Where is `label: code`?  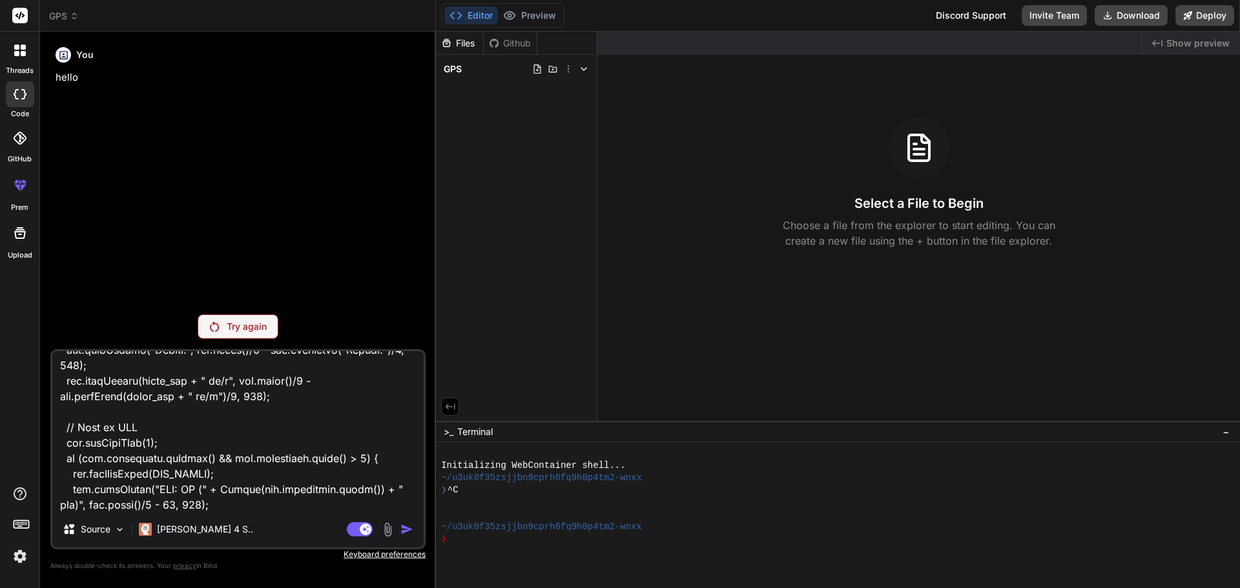 label: code is located at coordinates (20, 114).